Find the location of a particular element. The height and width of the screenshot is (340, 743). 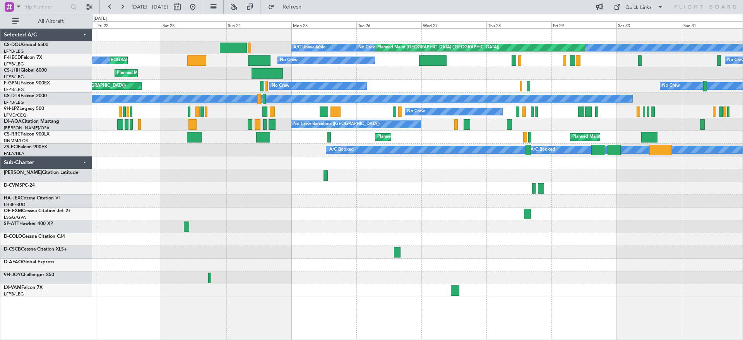

span: CS-RRC is located at coordinates (12, 134).